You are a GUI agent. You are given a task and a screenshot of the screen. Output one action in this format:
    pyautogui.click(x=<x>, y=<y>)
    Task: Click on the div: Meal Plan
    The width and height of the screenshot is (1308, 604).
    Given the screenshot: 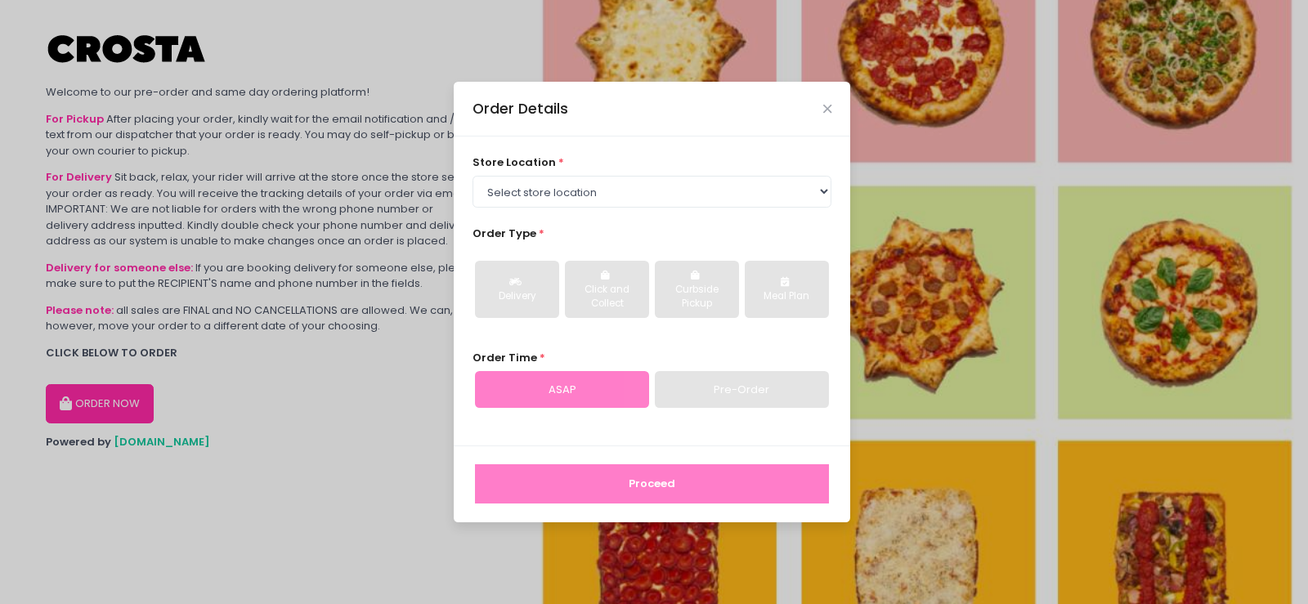 What is the action you would take?
    pyautogui.click(x=787, y=297)
    